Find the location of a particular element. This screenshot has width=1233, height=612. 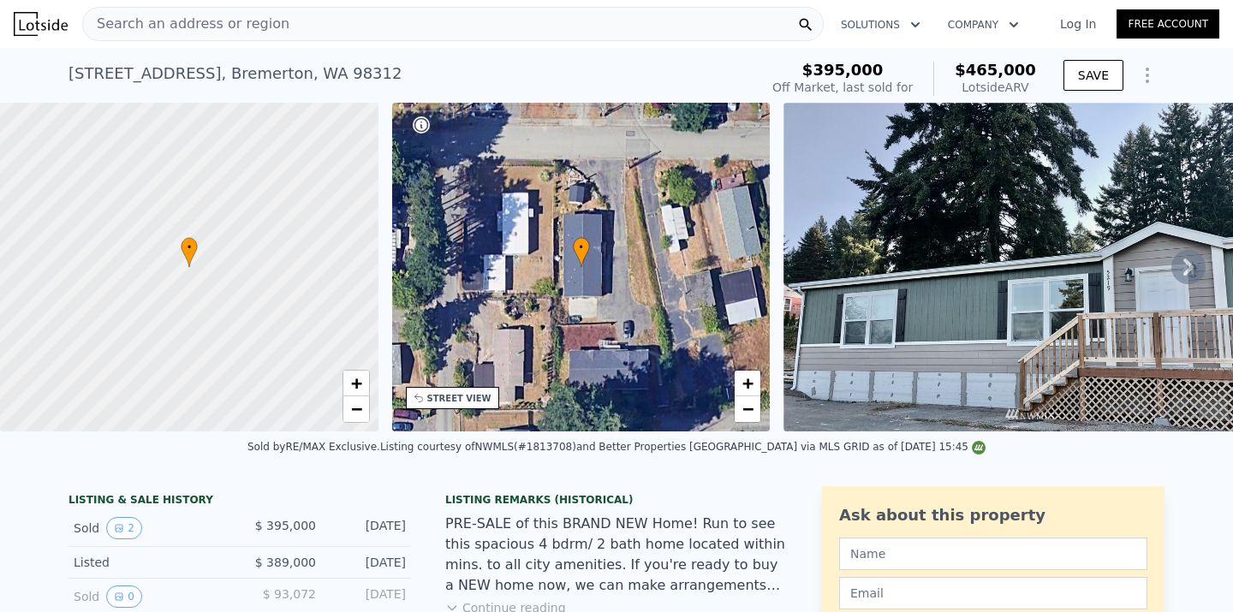

button: SAVE is located at coordinates (1093, 75).